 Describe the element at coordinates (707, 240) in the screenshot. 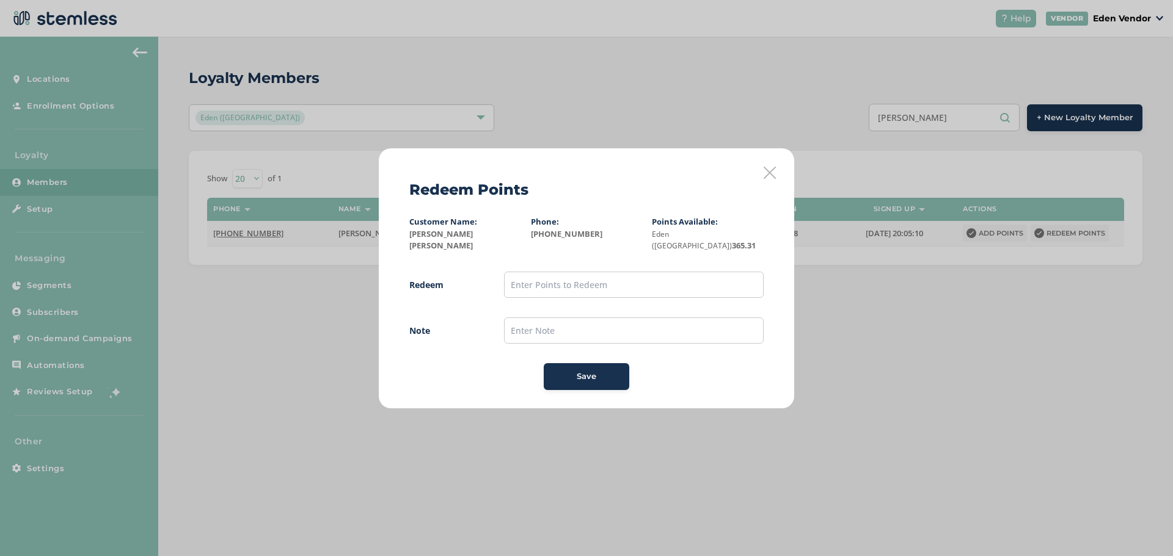

I see `label: 365.31` at that location.